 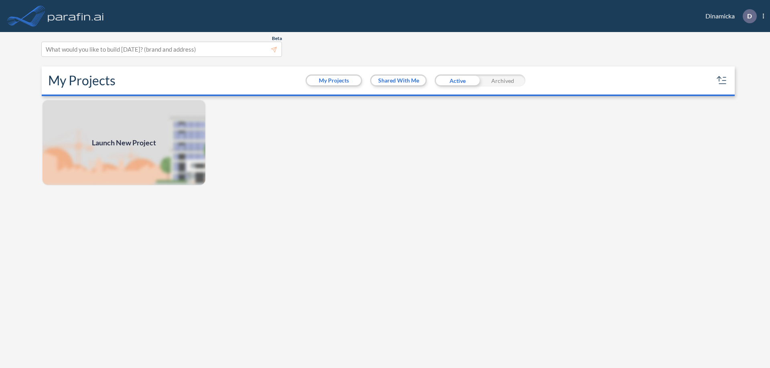 What do you see at coordinates (457, 81) in the screenshot?
I see `div: Active` at bounding box center [457, 81].